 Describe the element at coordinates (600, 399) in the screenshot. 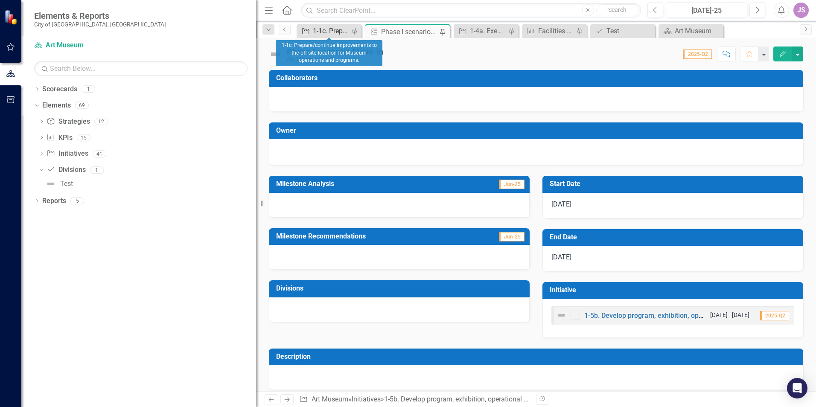

I see `a: 1-5b. Develop program, exhibition, operational plans and resource requirements to showcase/levera...` at that location.